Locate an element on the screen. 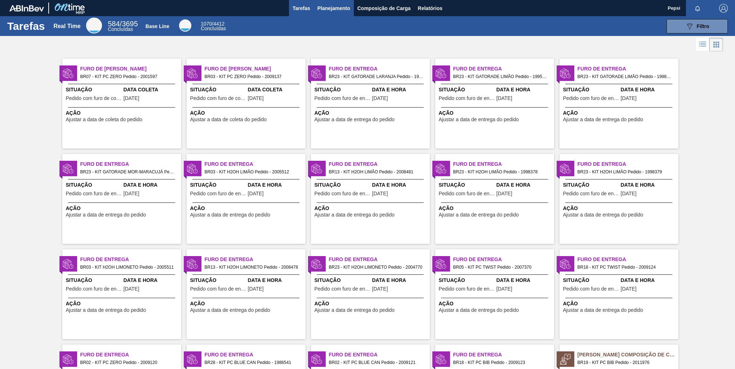  span: BR03 - KIT H2OH LIMÃO Pedido - 2005512 is located at coordinates (252, 172).